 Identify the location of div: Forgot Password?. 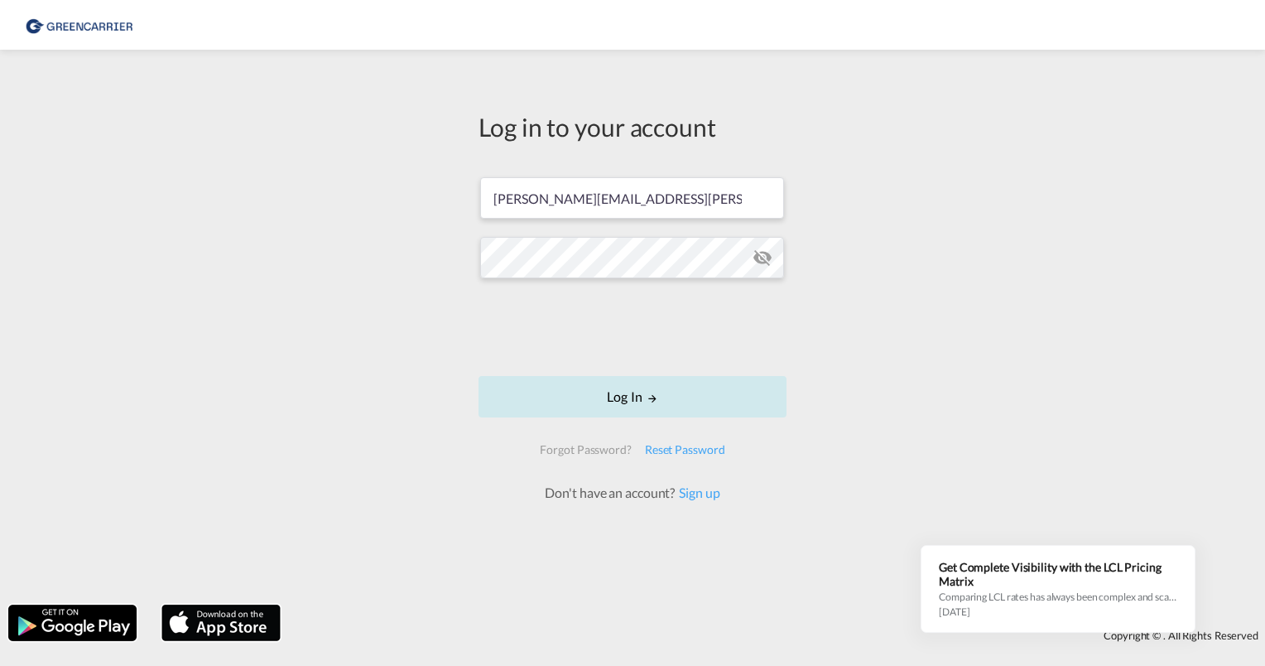
(585, 450).